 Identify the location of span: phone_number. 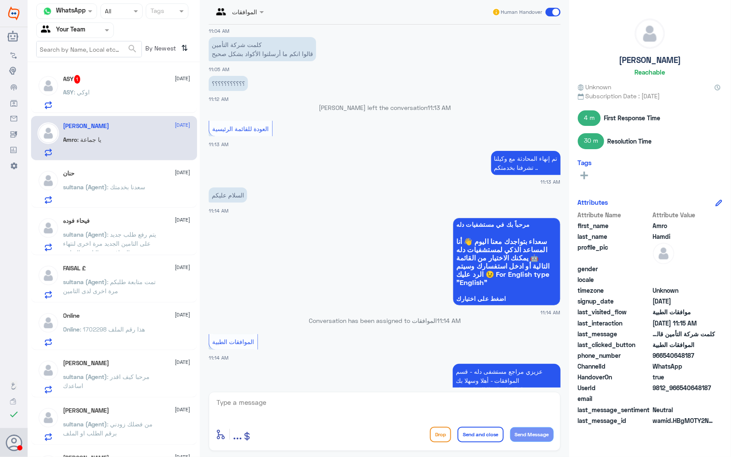
(615, 356).